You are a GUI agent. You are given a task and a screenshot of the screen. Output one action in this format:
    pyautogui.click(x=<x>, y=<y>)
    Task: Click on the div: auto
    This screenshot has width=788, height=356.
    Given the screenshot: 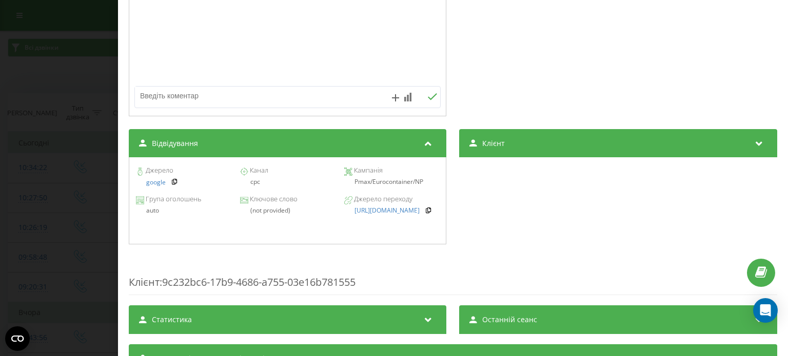 What is the action you would take?
    pyautogui.click(x=183, y=211)
    